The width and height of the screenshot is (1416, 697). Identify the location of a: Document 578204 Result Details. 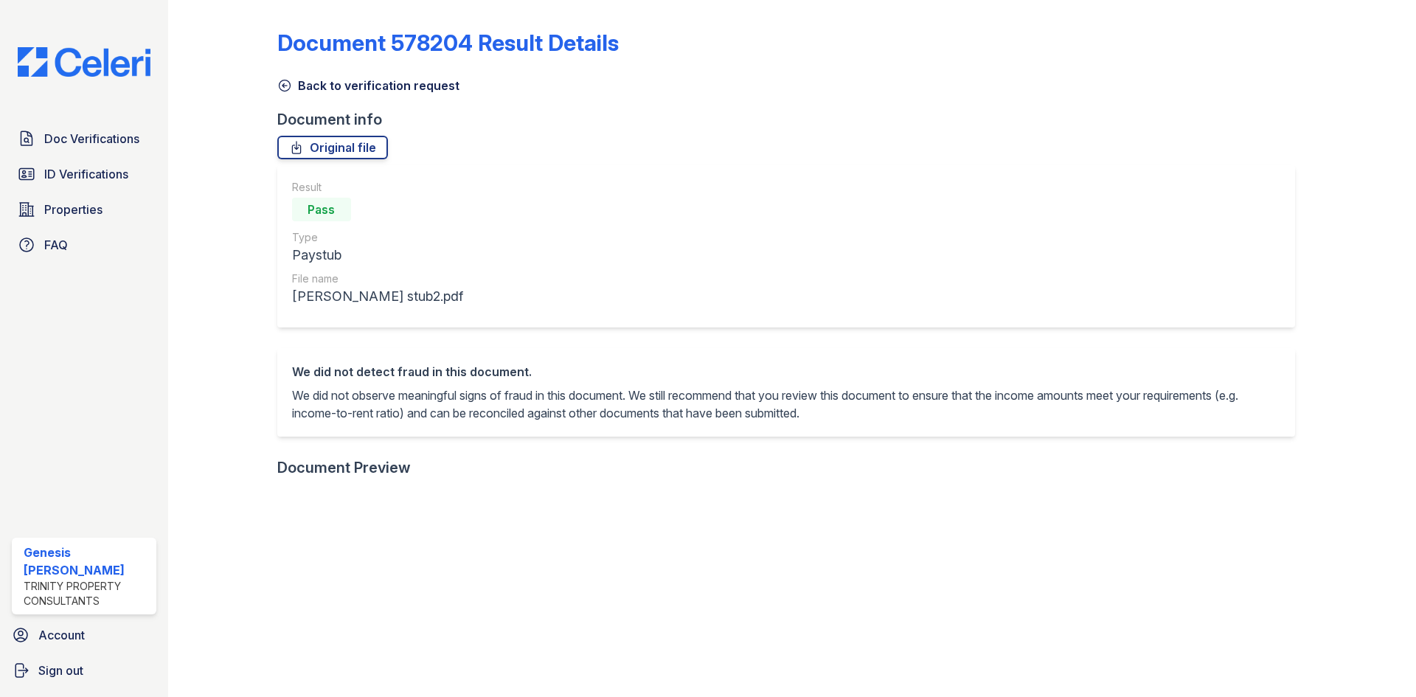
(448, 43).